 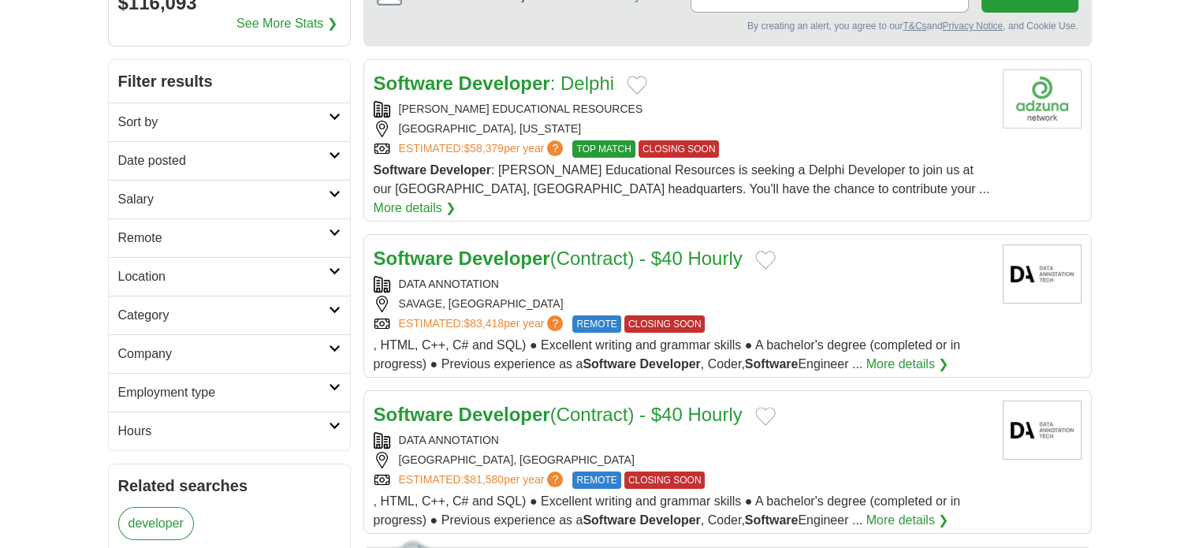 What do you see at coordinates (156, 524) in the screenshot?
I see `a: developer` at bounding box center [156, 524].